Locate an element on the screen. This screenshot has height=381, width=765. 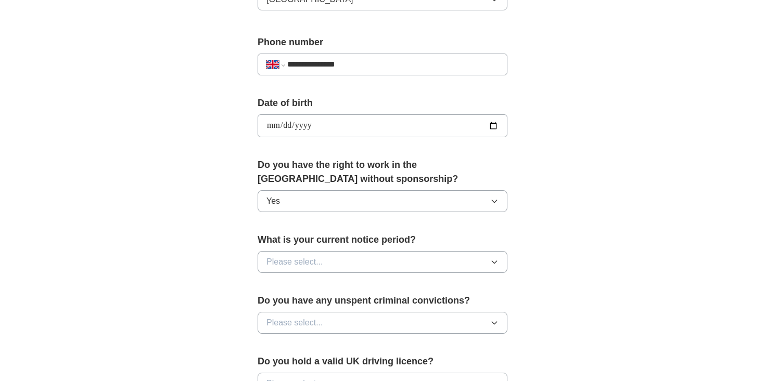
label: Date of birth is located at coordinates (382, 103).